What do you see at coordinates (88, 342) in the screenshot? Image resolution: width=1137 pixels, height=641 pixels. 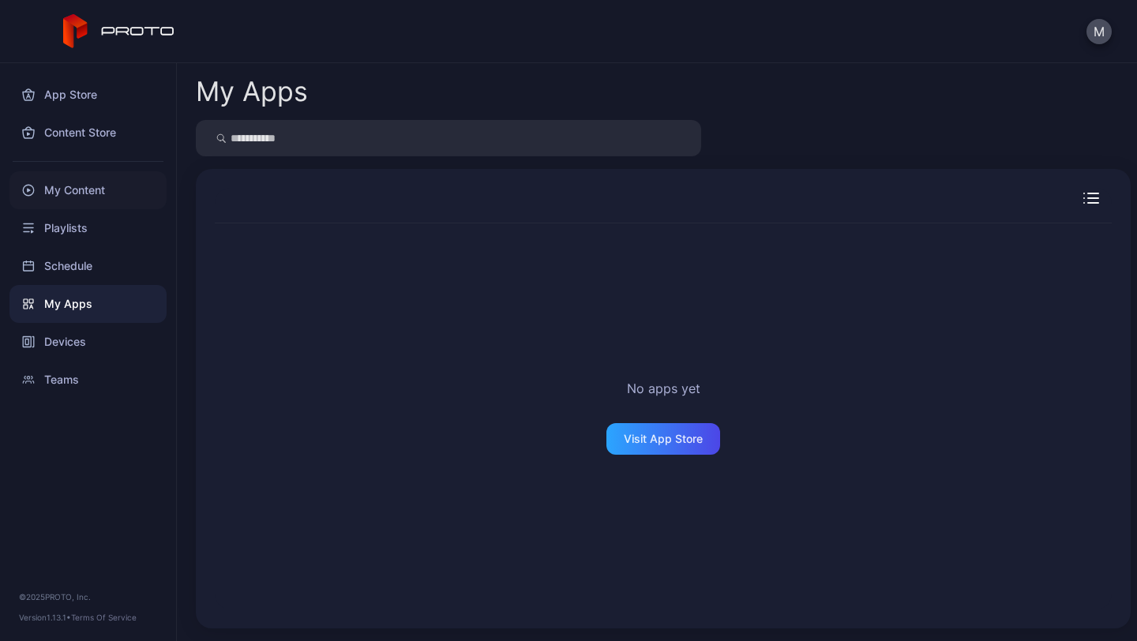 I see `div: Devices` at bounding box center [88, 342].